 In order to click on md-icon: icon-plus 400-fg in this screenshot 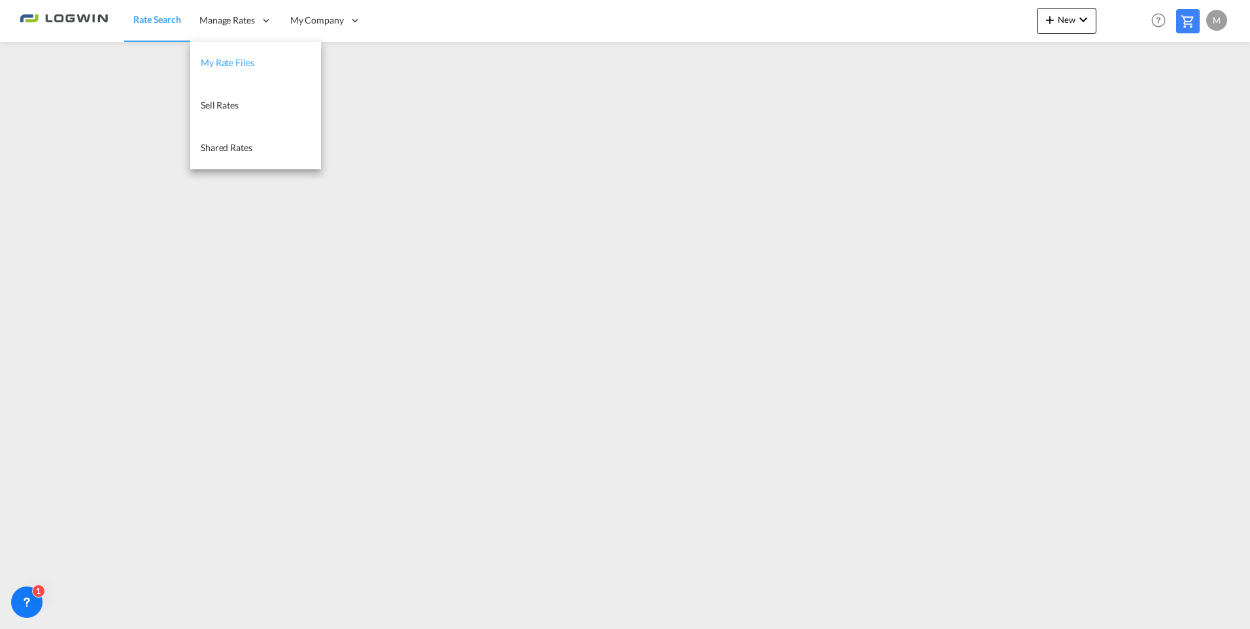, I will do `click(1050, 20)`.